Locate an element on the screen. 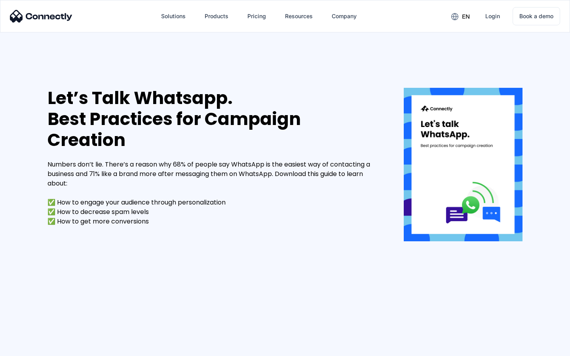 This screenshot has height=356, width=570. div: Solutions is located at coordinates (173, 16).